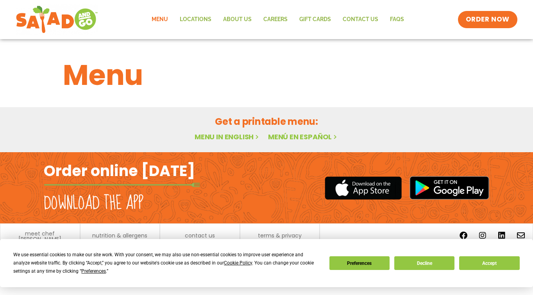 This screenshot has width=533, height=295. Describe the element at coordinates (449, 188) in the screenshot. I see `img: google_play` at that location.